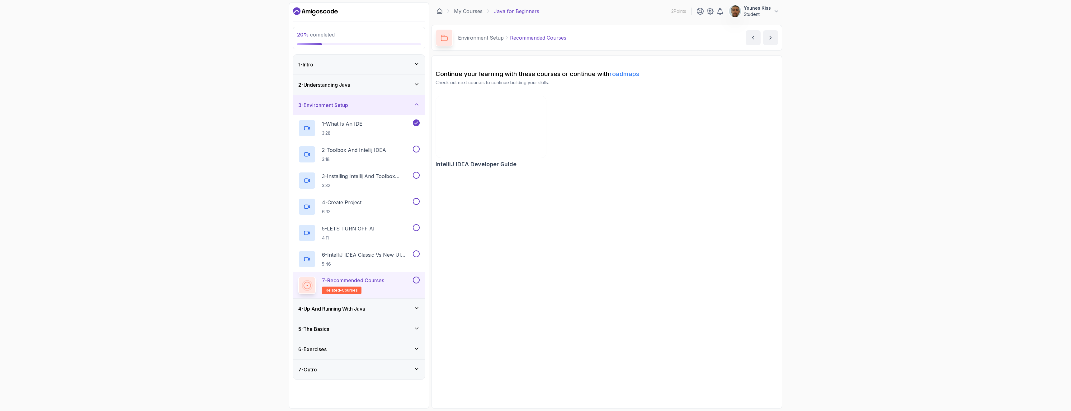 The height and width of the screenshot is (411, 1071). What do you see at coordinates (342, 290) in the screenshot?
I see `span: related-courses` at bounding box center [342, 290].